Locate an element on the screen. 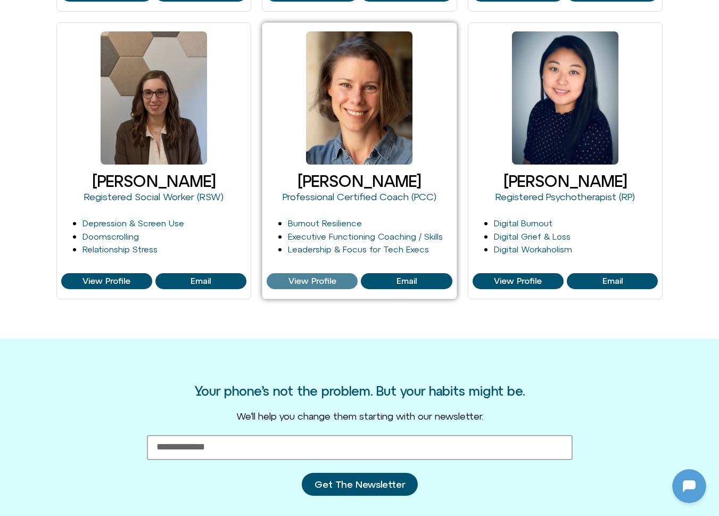 Image resolution: width=719 pixels, height=516 pixels. form: New Form is located at coordinates (360, 471).